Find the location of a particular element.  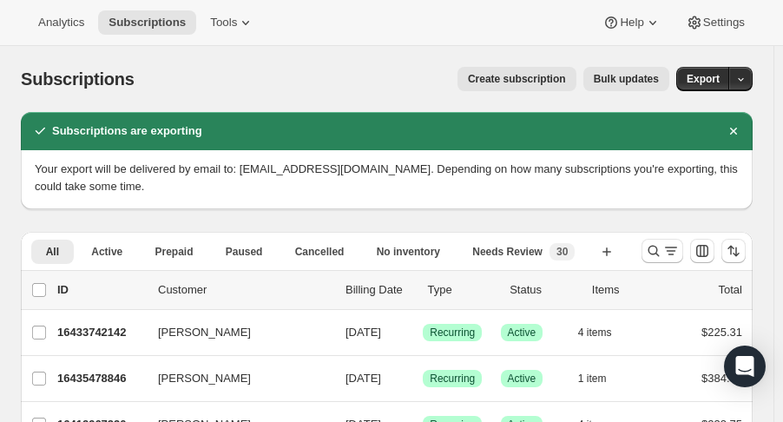

span: $384.00 is located at coordinates (721, 378).